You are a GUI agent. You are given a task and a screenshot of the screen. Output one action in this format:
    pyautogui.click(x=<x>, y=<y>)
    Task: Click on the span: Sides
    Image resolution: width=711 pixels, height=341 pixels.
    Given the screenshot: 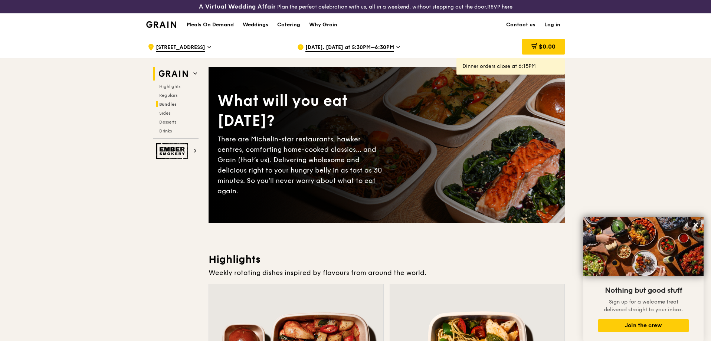 What is the action you would take?
    pyautogui.click(x=165, y=113)
    